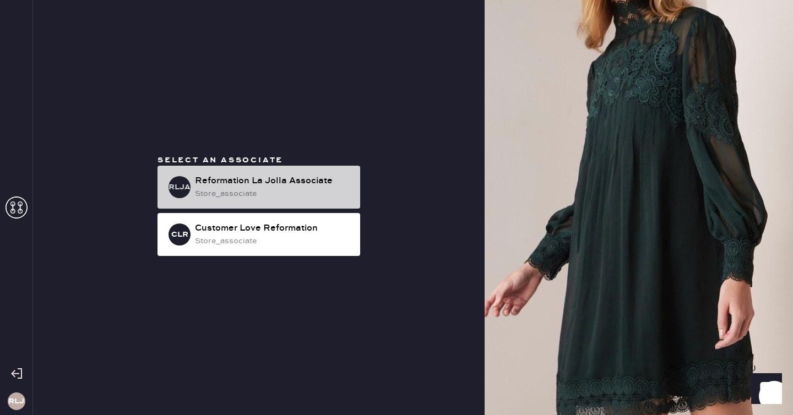  I want to click on div: Customer Love Reformation, so click(273, 229).